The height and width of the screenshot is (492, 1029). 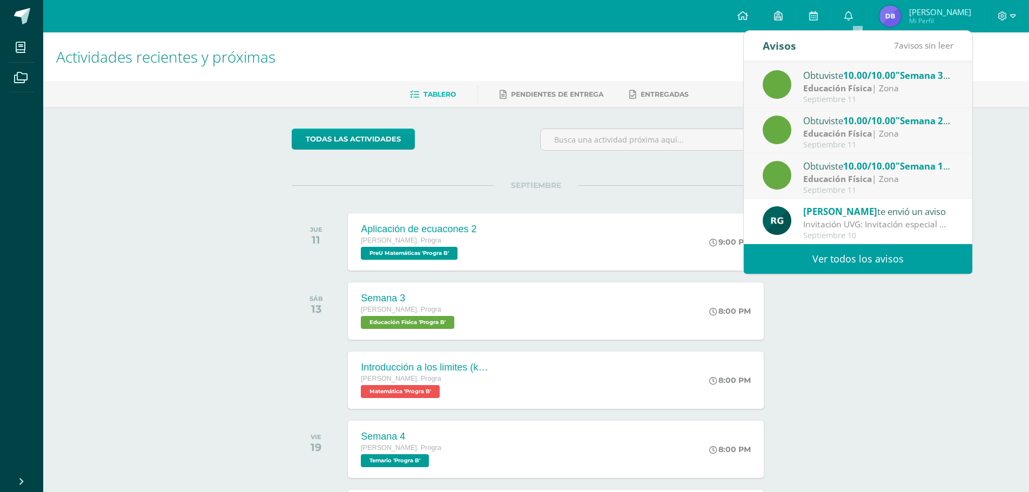 What do you see at coordinates (418, 229) in the screenshot?
I see `div: Aplicación de ecuacones 2` at bounding box center [418, 229].